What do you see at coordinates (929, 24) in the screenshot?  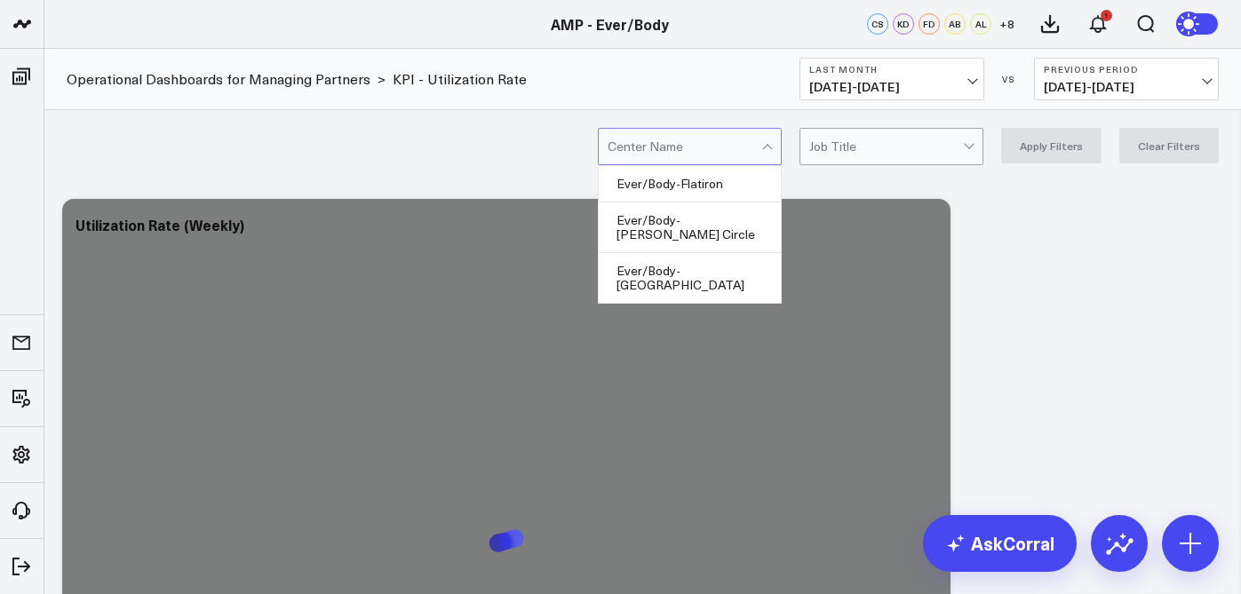 I see `div: FD` at bounding box center [929, 24].